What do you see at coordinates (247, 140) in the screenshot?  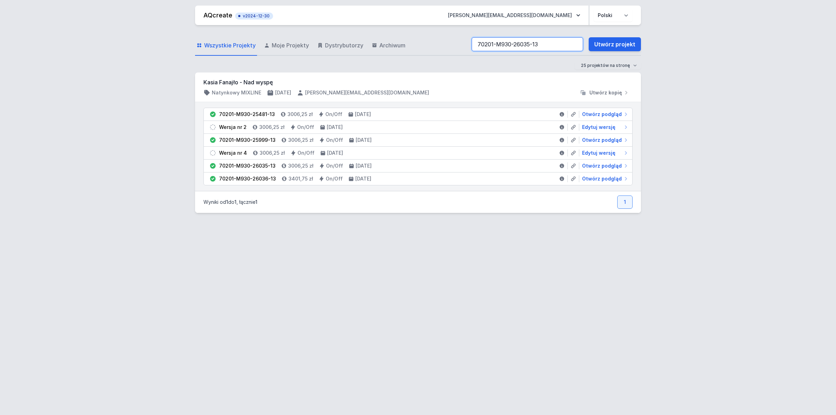 I see `div: 70201-M930-25999-13` at bounding box center [247, 140].